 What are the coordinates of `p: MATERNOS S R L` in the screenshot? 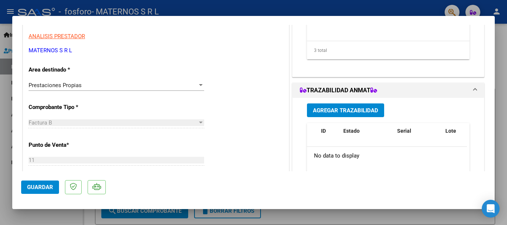 It's located at (156, 50).